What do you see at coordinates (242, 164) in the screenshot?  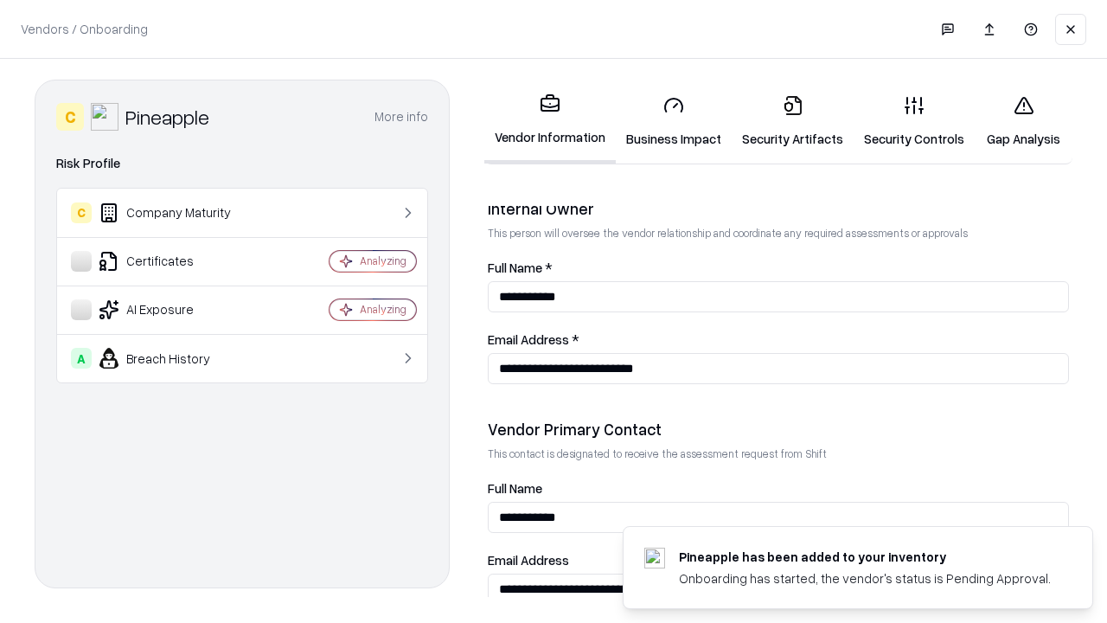 I see `div: Risk Profile` at bounding box center [242, 164].